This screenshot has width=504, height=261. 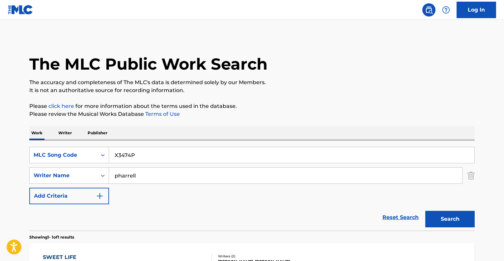 What do you see at coordinates (471, 175) in the screenshot?
I see `img: Delete Criterion` at bounding box center [471, 175].